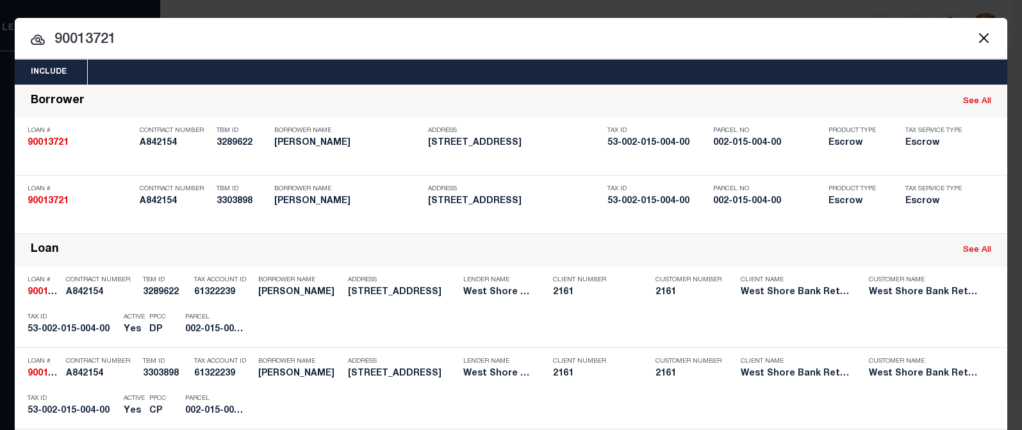 The image size is (1022, 430). Describe the element at coordinates (158, 329) in the screenshot. I see `h5: DP` at that location.